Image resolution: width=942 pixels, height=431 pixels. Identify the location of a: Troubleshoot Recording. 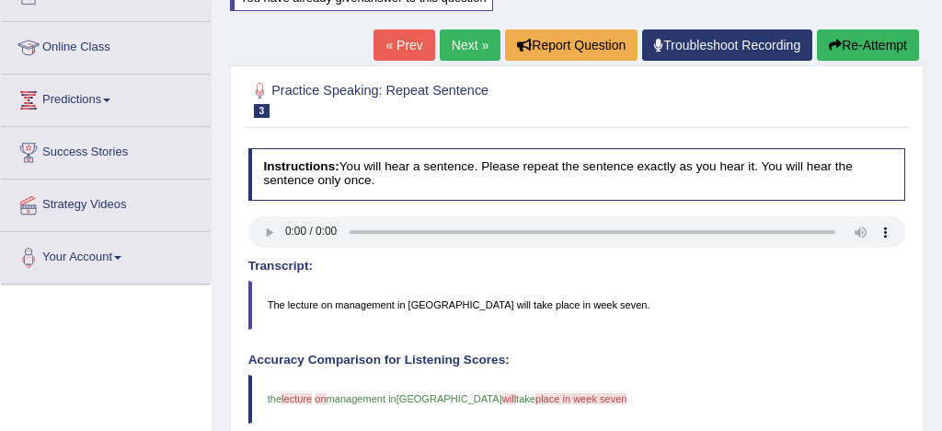
(727, 45).